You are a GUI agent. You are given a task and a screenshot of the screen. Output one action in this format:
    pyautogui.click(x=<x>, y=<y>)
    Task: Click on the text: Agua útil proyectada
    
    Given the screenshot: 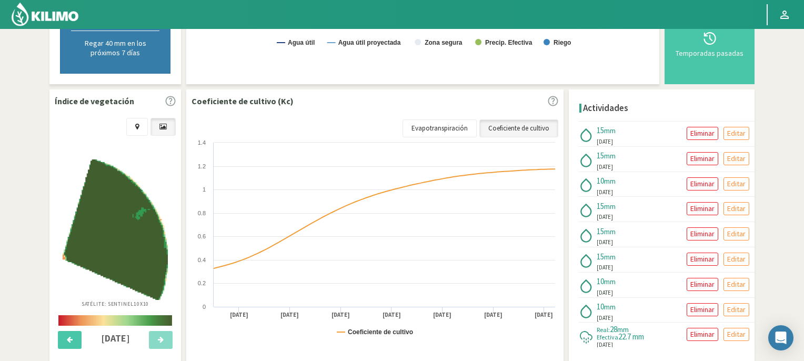 What is the action you would take?
    pyautogui.click(x=369, y=43)
    